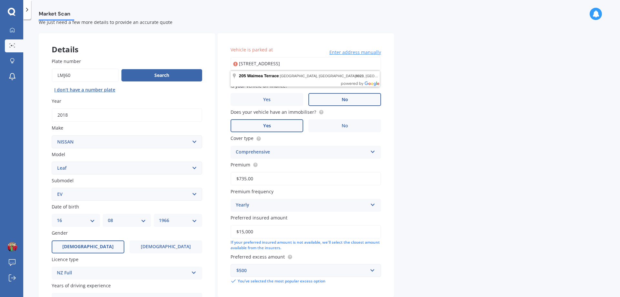  What do you see at coordinates (302, 152) in the screenshot?
I see `div: Comprehensive` at bounding box center [302, 152].